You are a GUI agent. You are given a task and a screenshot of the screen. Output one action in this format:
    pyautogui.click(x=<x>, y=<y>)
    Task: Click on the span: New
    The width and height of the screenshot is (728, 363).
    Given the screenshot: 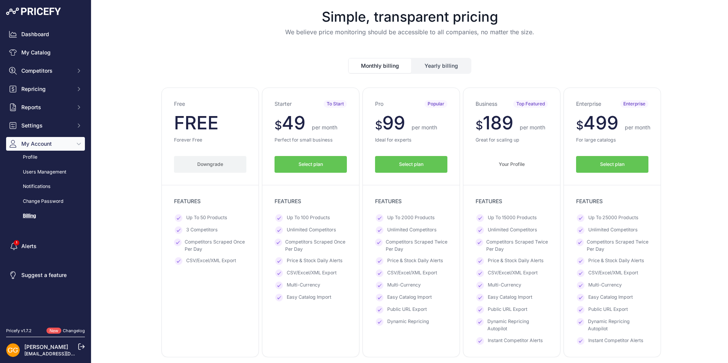 What is the action you would take?
    pyautogui.click(x=54, y=331)
    